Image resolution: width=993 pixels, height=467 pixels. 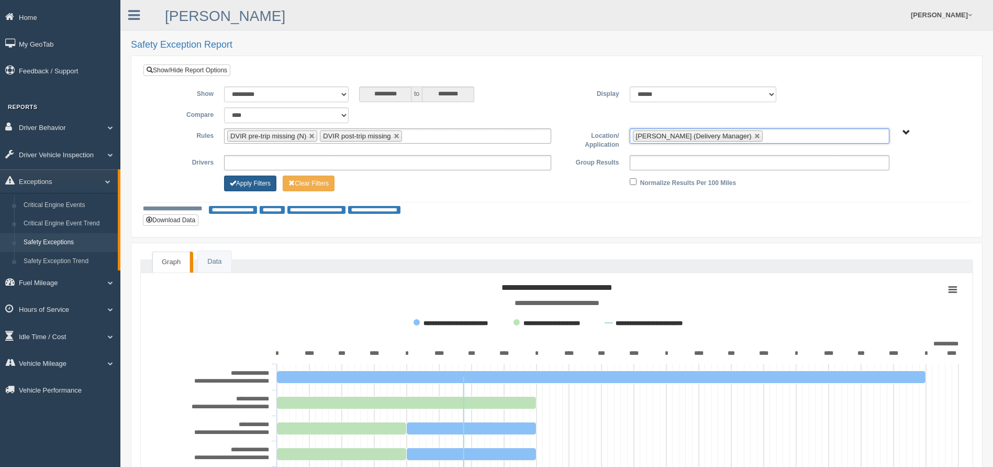 What do you see at coordinates (590, 161) in the screenshot?
I see `label: Group Results` at bounding box center [590, 161].